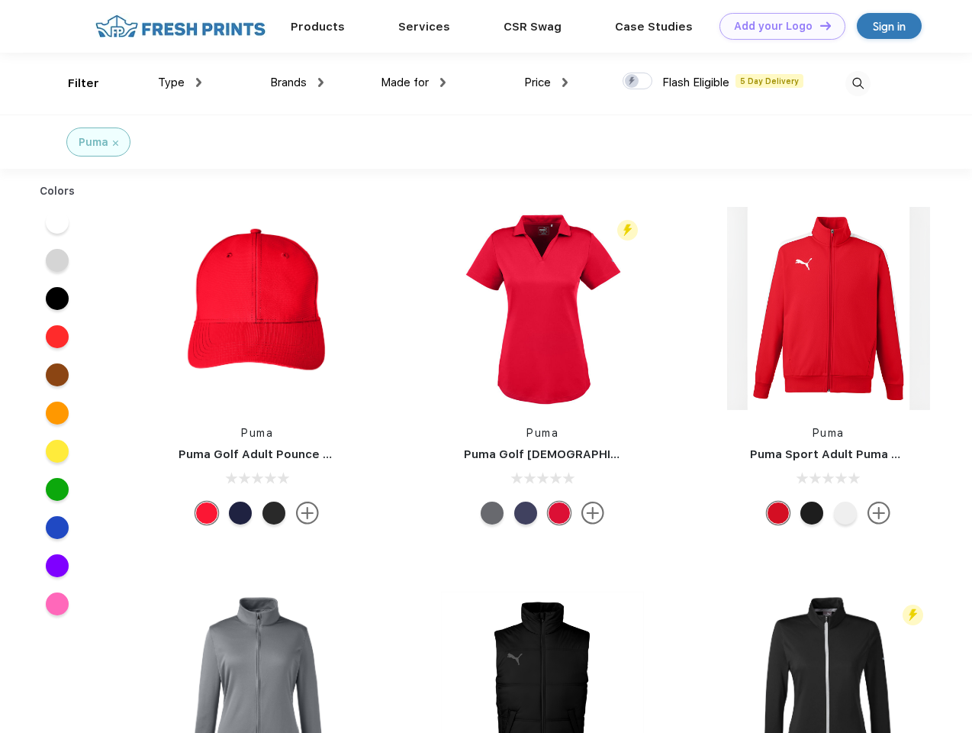 Image resolution: width=972 pixels, height=733 pixels. Describe the element at coordinates (696, 82) in the screenshot. I see `span: Flash Eligible` at that location.